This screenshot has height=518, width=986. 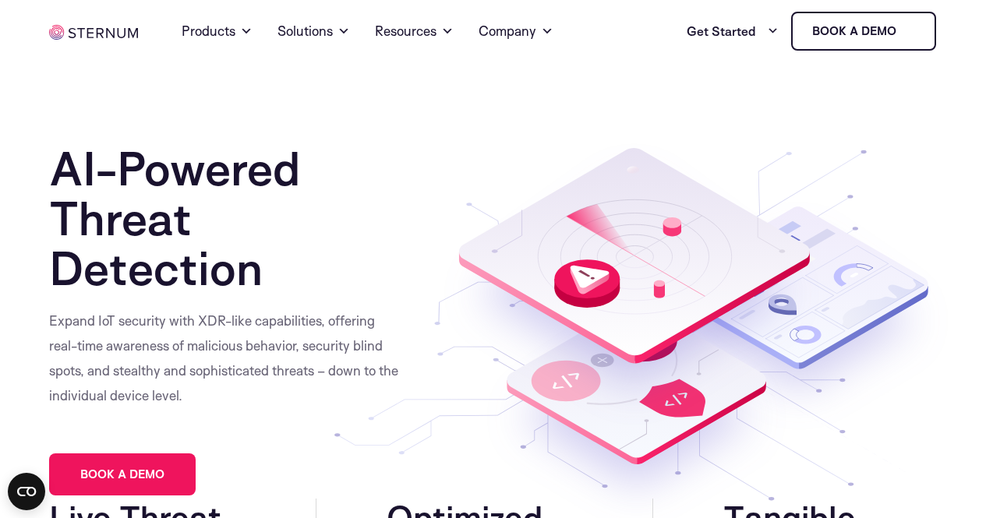 What do you see at coordinates (27, 492) in the screenshot?
I see `button: Open CMP widget` at bounding box center [27, 492].